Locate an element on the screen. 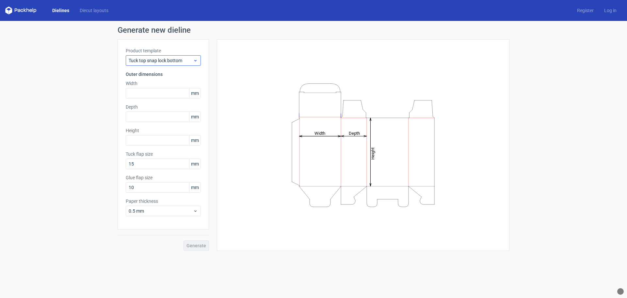 Image resolution: width=627 pixels, height=298 pixels. label: Width is located at coordinates (163, 83).